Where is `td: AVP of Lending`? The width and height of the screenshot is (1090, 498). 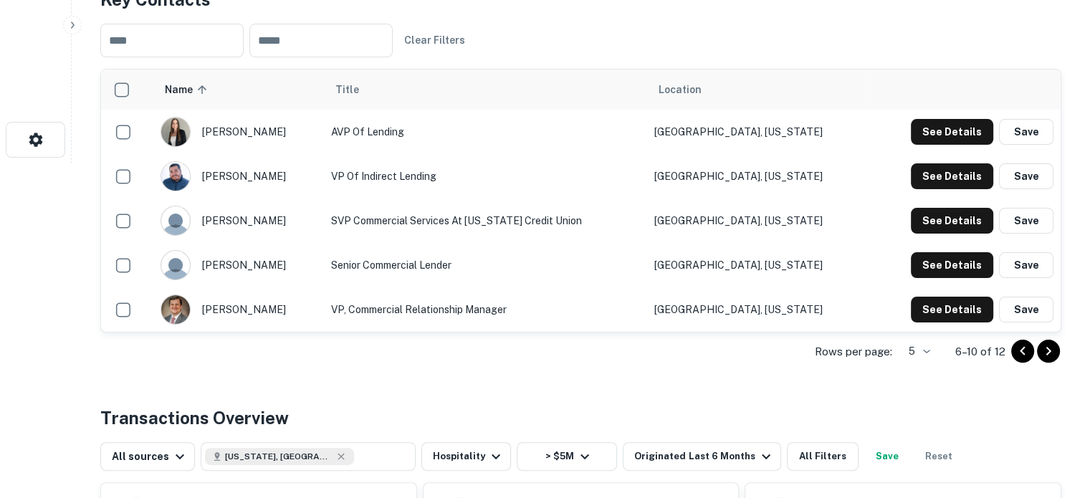
td: AVP of Lending is located at coordinates (485, 132).